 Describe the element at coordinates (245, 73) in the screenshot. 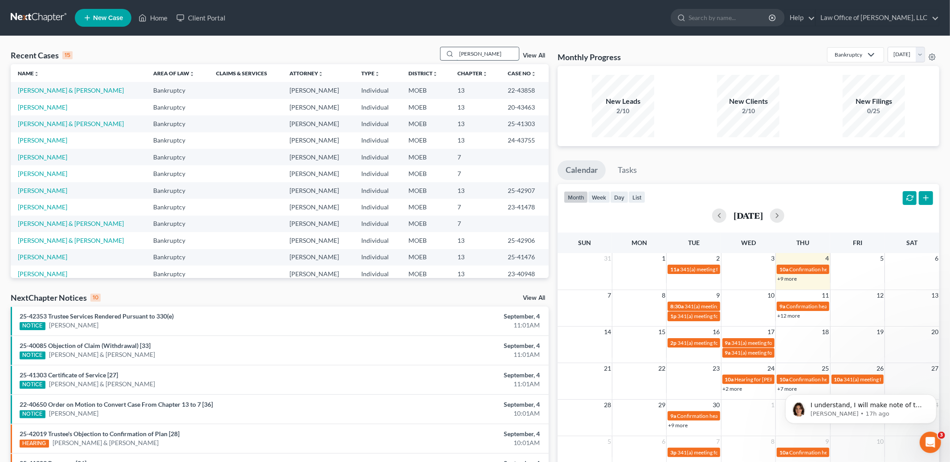

I see `th: Claims & Services` at that location.